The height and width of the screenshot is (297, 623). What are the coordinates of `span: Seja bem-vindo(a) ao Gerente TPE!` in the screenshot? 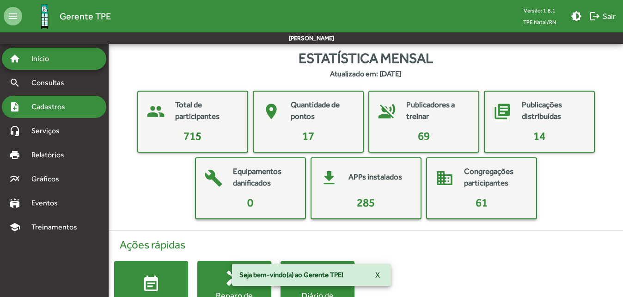 It's located at (291, 275).